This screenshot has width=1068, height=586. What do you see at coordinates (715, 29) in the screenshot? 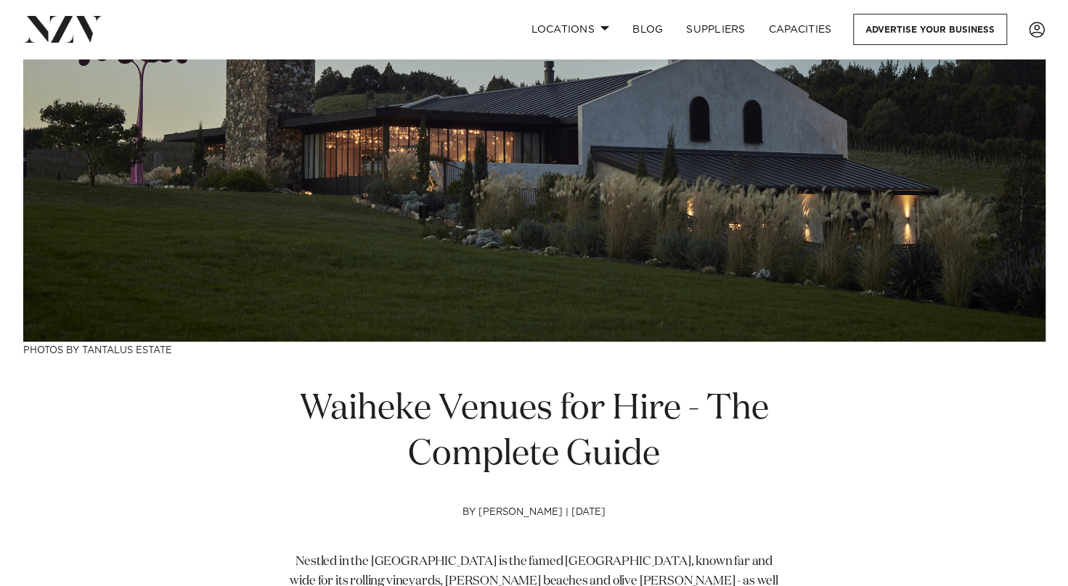
I see `a: SUPPLIERS` at bounding box center [715, 29].